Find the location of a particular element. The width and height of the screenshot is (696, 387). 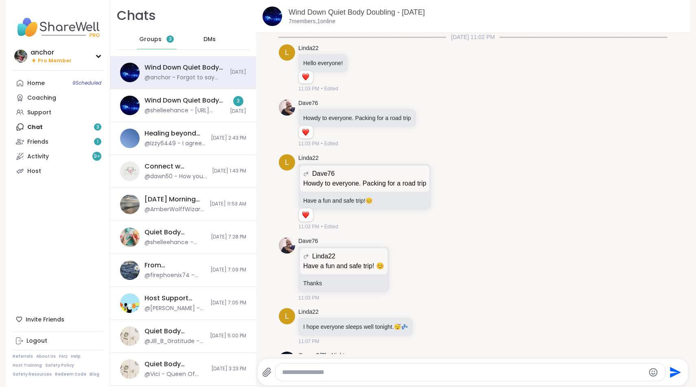

span: 3 is located at coordinates (170, 39).